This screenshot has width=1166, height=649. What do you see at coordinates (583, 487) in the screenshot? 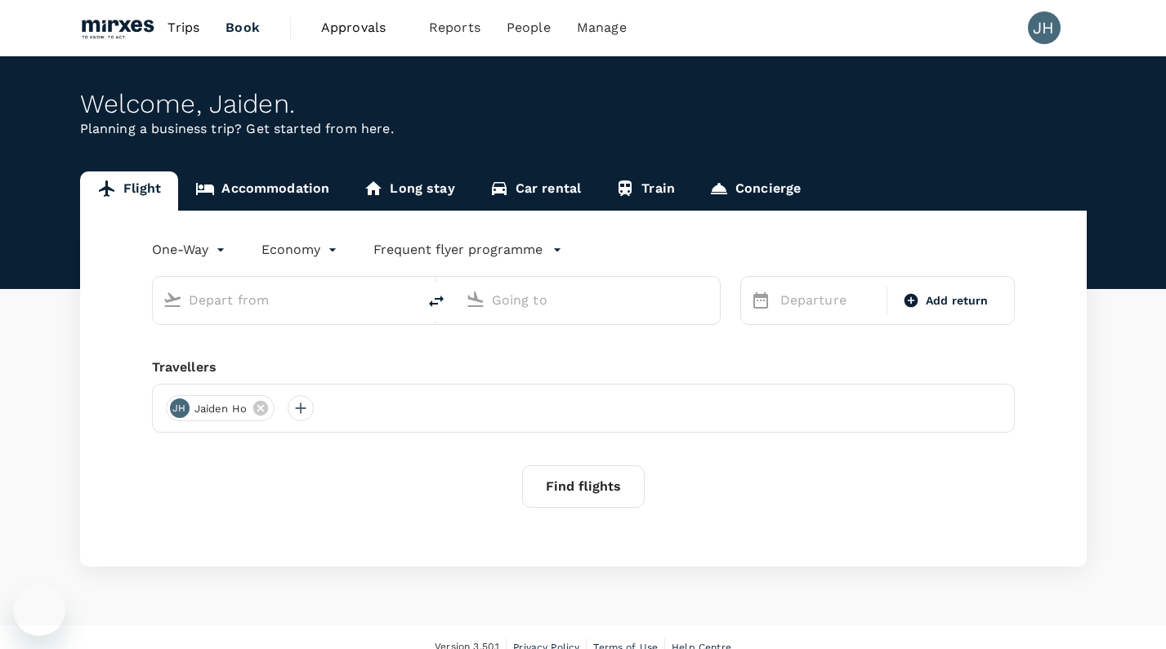
I see `button: Find flights` at bounding box center [583, 487].